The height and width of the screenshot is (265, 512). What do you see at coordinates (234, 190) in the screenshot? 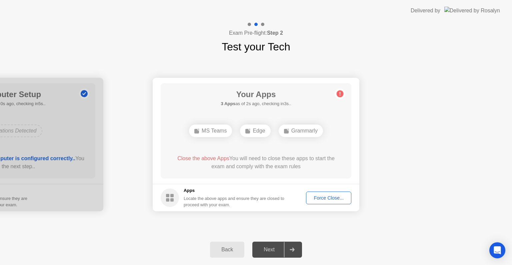
I see `h5: Apps` at bounding box center [234, 190].